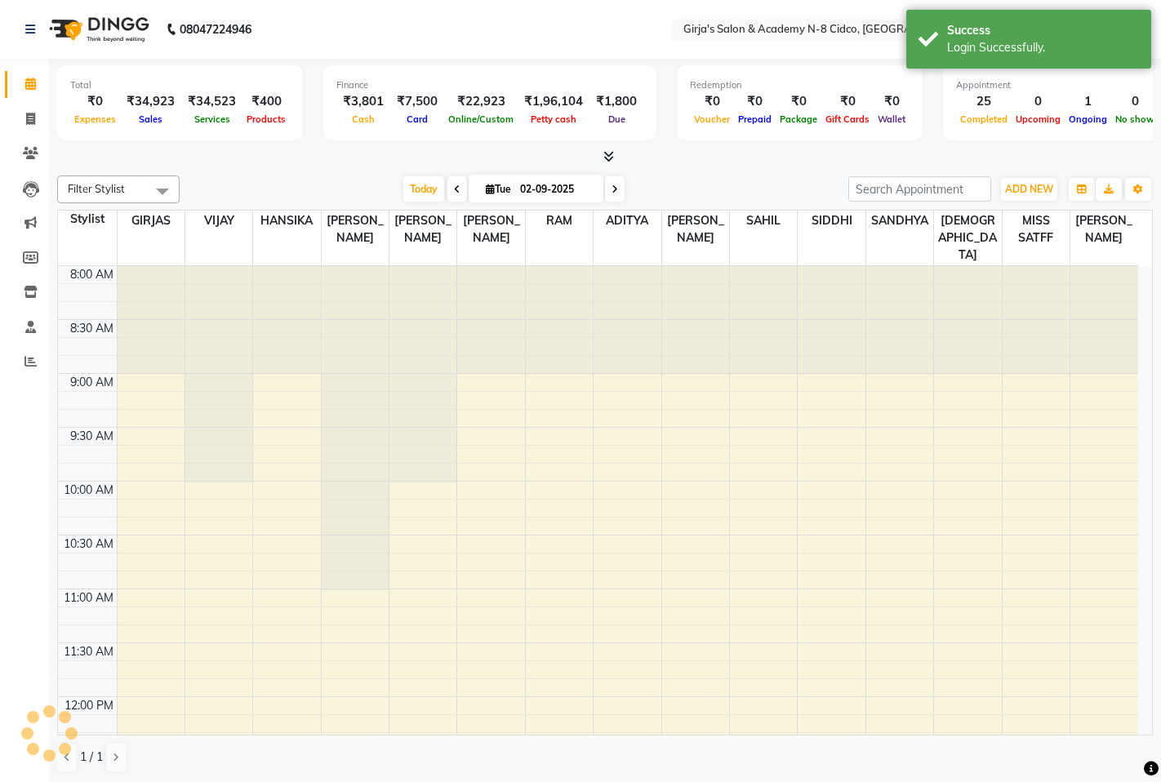  I want to click on span: Upcoming, so click(1038, 119).